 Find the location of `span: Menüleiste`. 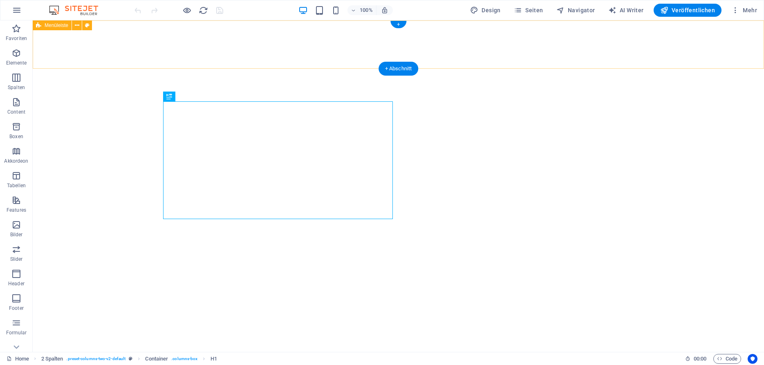

span: Menüleiste is located at coordinates (56, 25).